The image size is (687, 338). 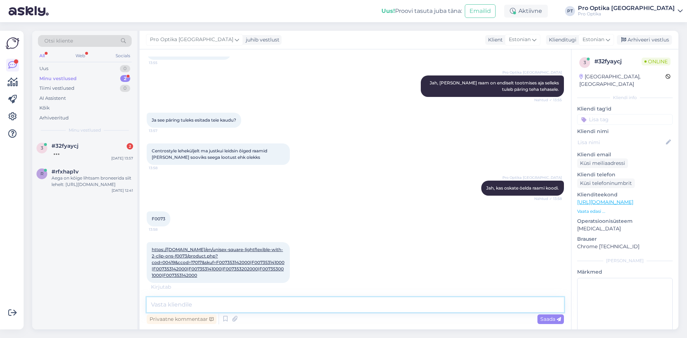 I want to click on div: Proovi tasuta juba täna:, so click(x=421, y=11).